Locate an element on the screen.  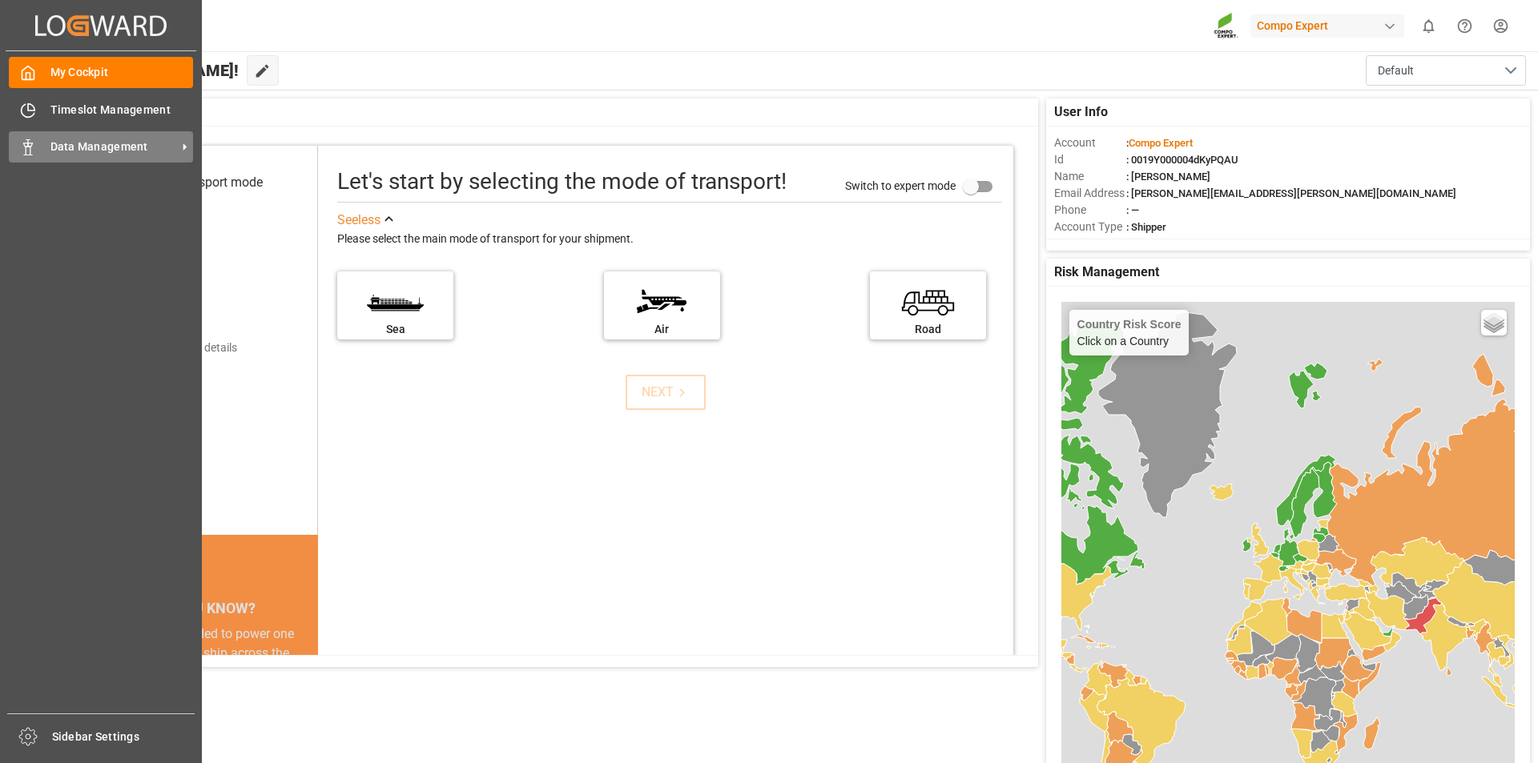
span: Account is located at coordinates (1090, 143).